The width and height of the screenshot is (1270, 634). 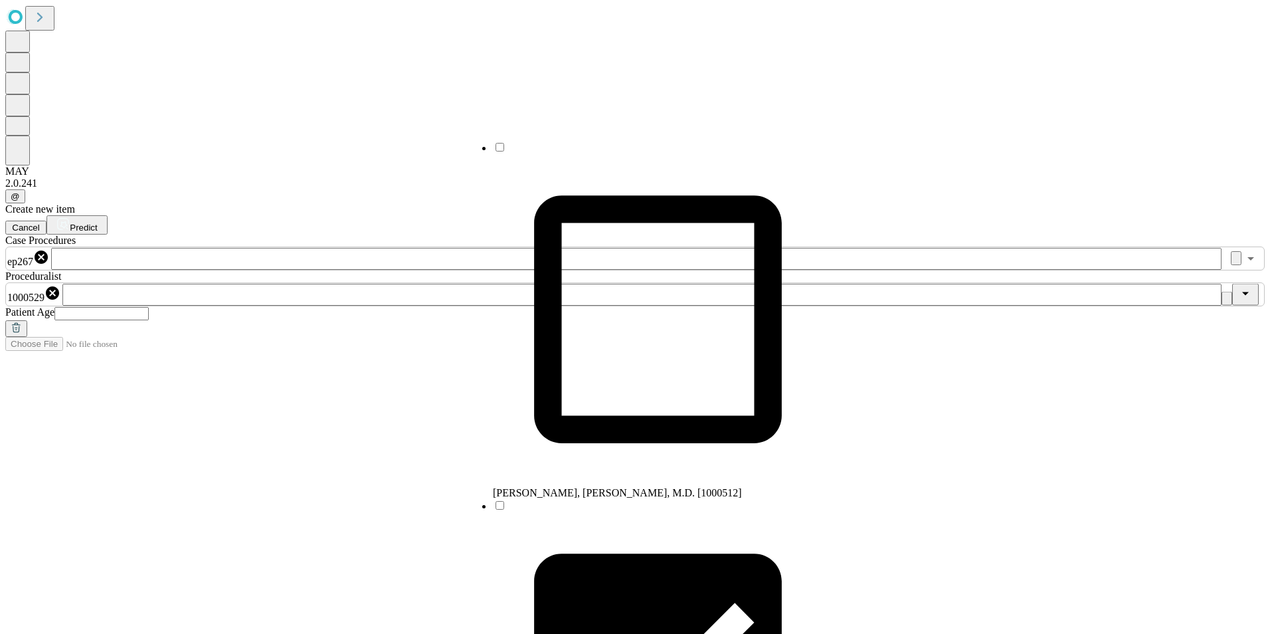 What do you see at coordinates (1246, 294) in the screenshot?
I see `button: Close` at bounding box center [1246, 294].